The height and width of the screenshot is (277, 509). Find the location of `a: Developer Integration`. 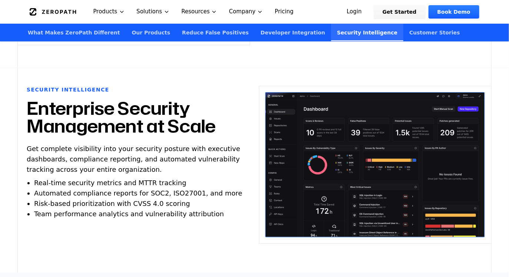

a: Developer Integration is located at coordinates (293, 32).